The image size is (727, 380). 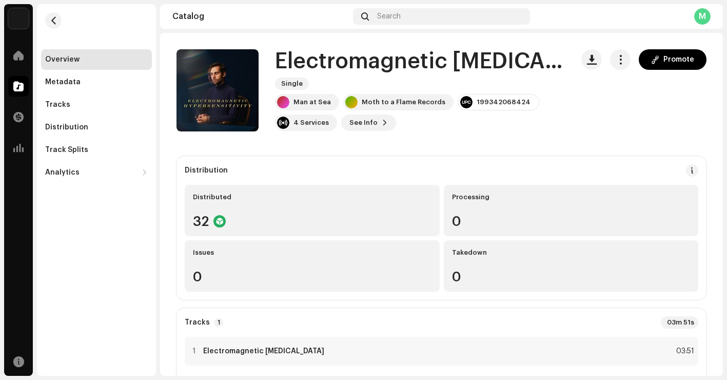 I want to click on strong: Tracks, so click(x=197, y=322).